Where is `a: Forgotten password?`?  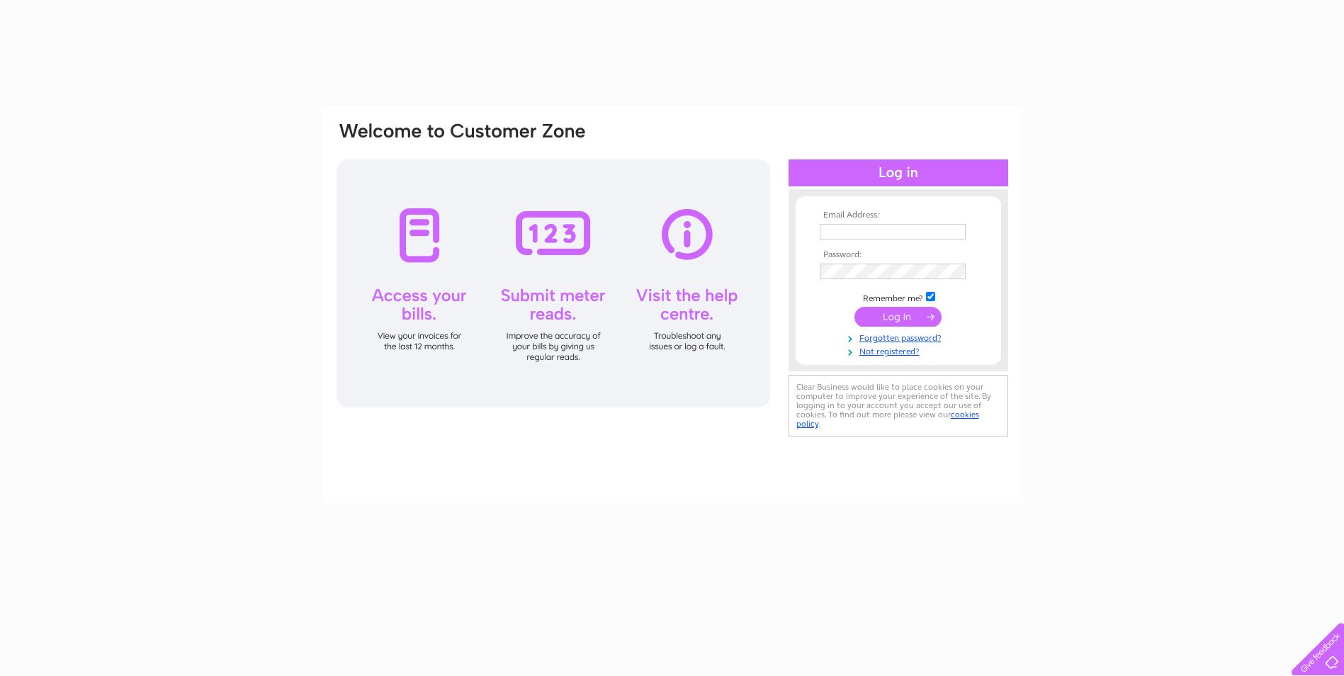
a: Forgotten password? is located at coordinates (900, 337).